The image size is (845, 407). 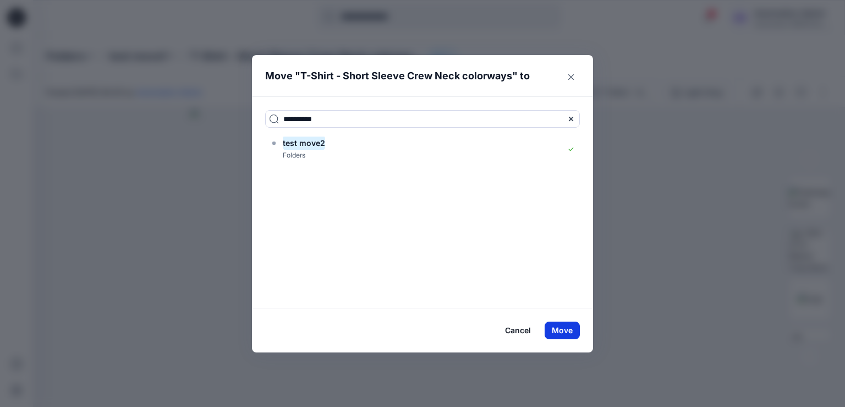 I want to click on p: Folders, so click(x=294, y=155).